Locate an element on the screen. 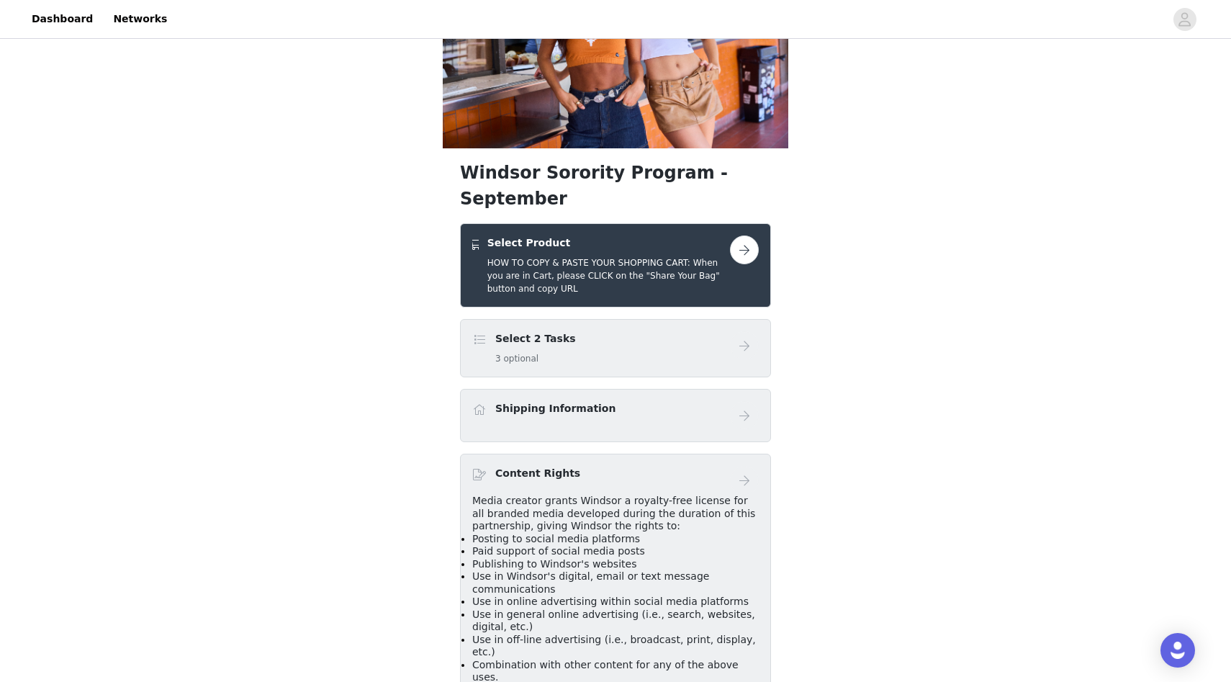  div: Select 2 Tasks is located at coordinates (616, 348).